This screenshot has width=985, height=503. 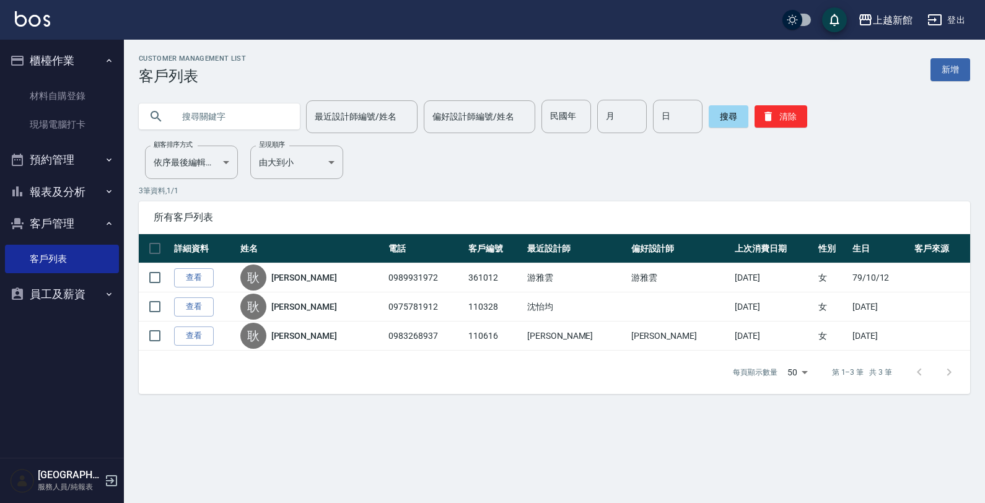 I want to click on td: 361012, so click(x=494, y=278).